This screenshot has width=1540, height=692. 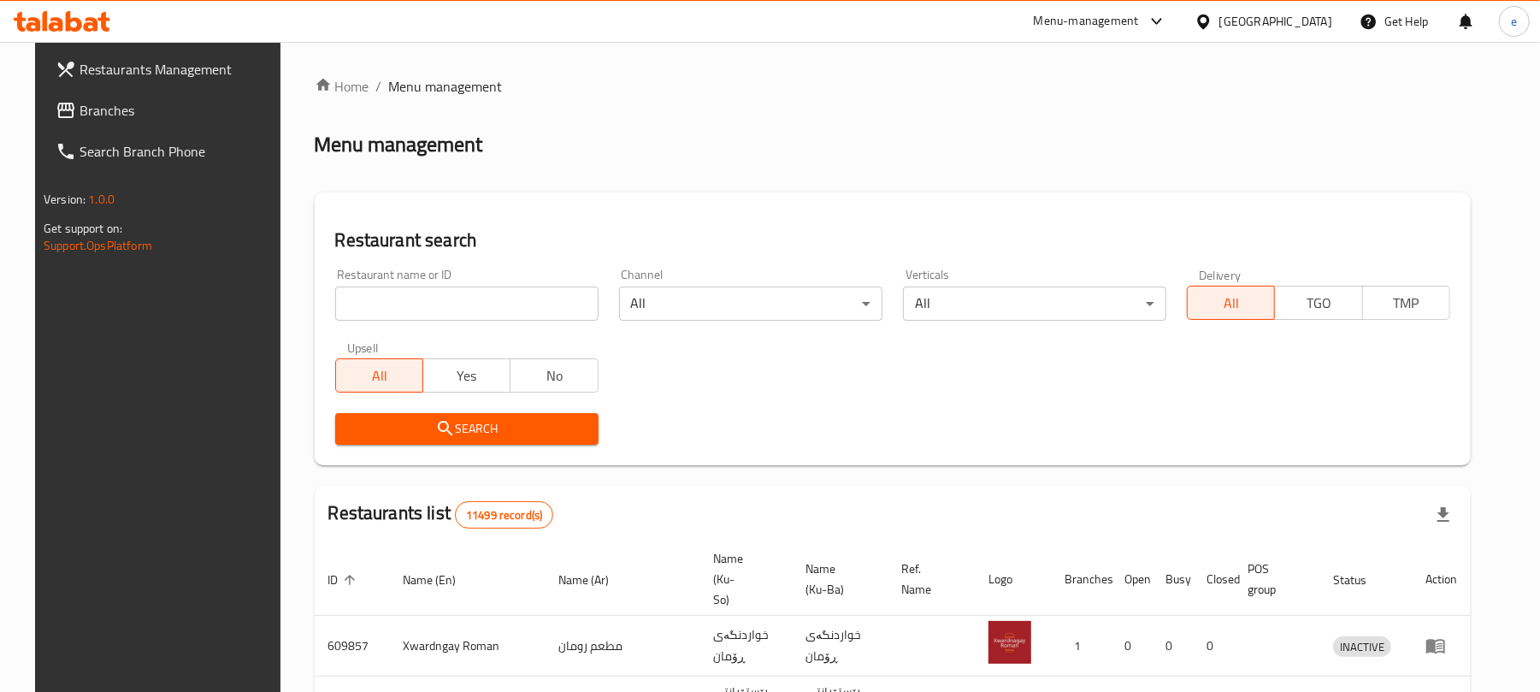 I want to click on th: Closed, so click(x=1214, y=579).